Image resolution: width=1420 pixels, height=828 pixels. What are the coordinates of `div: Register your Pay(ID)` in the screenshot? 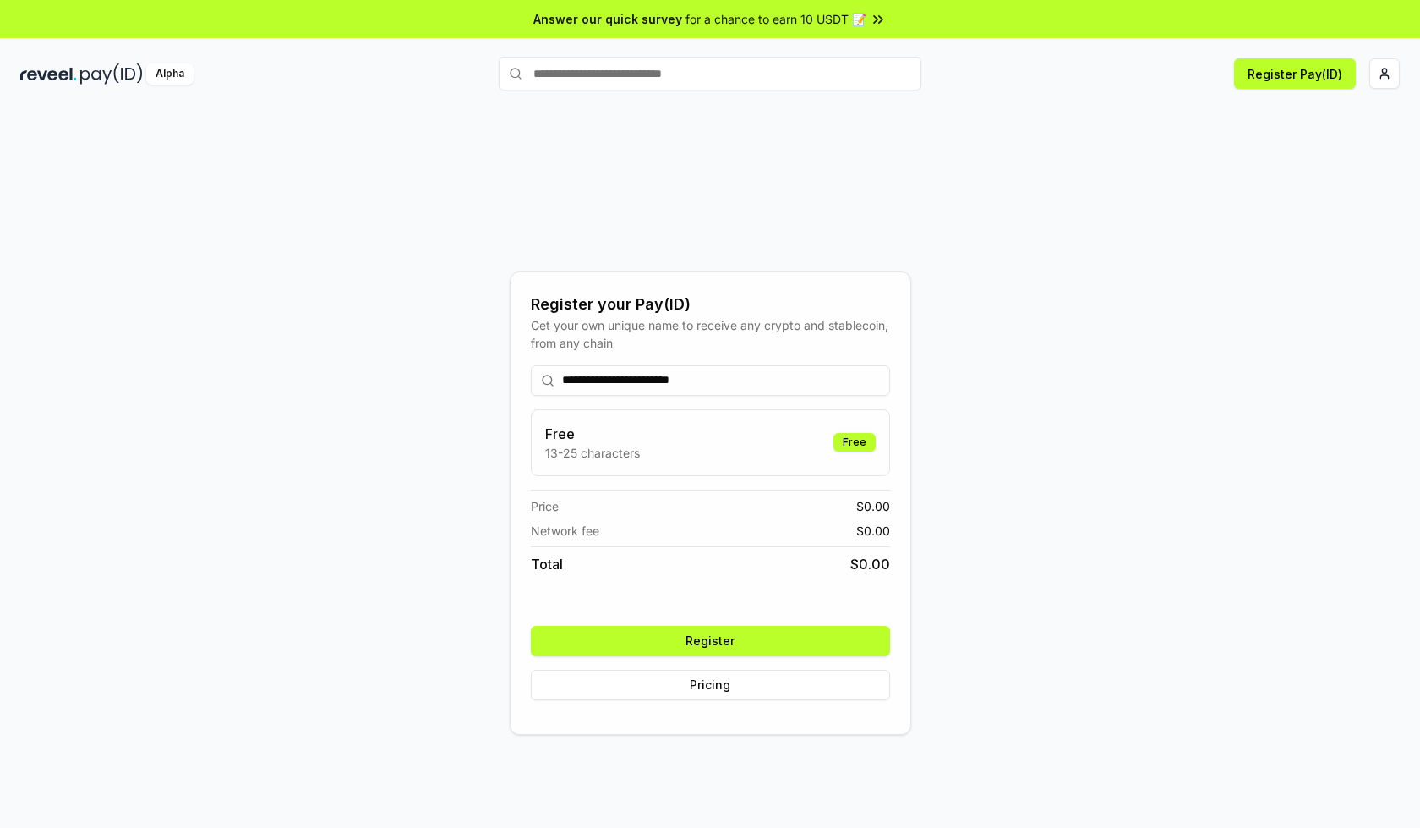 It's located at (710, 304).